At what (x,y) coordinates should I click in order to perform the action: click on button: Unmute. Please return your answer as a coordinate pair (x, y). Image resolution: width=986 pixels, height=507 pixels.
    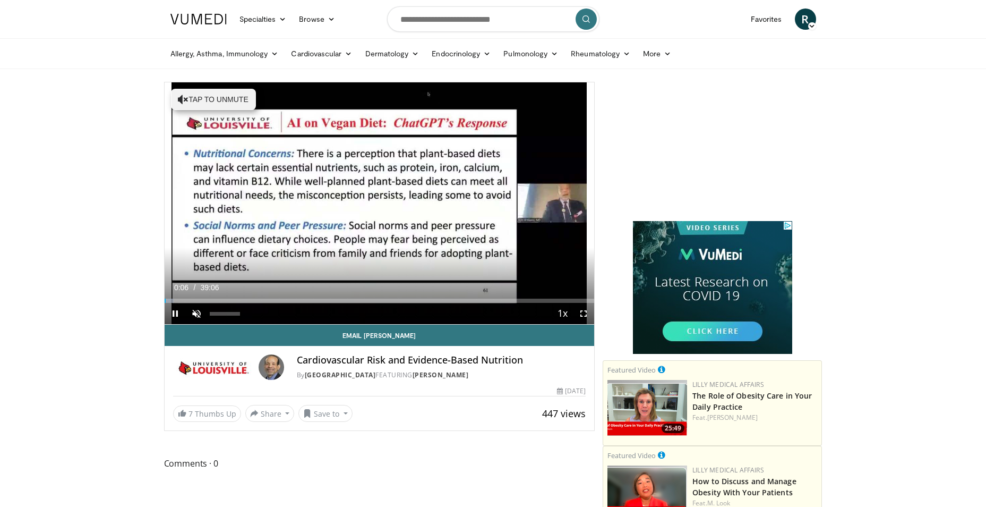
    Looking at the image, I should click on (196, 313).